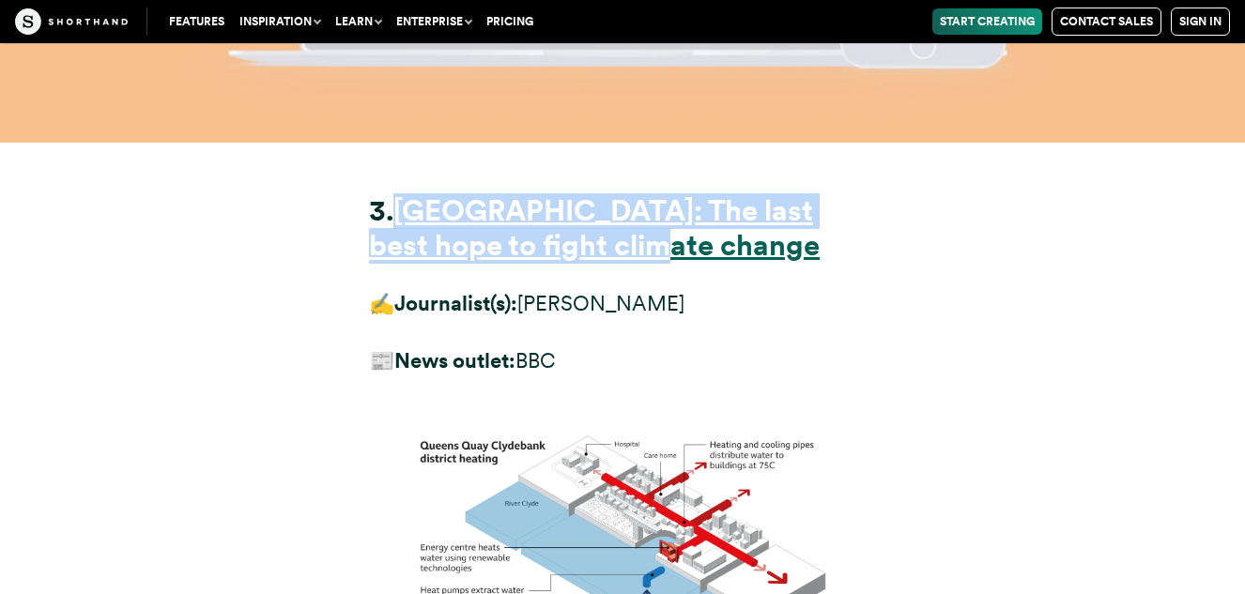  I want to click on strong: News outlet:, so click(454, 360).